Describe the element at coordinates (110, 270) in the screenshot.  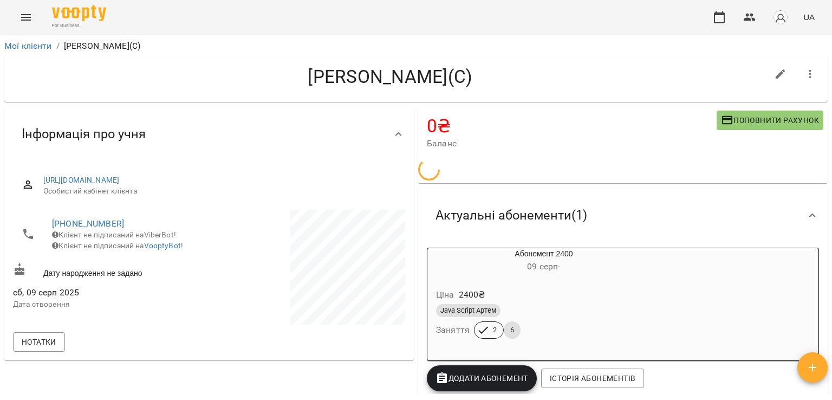
I see `div: Дату народження не задано` at that location.